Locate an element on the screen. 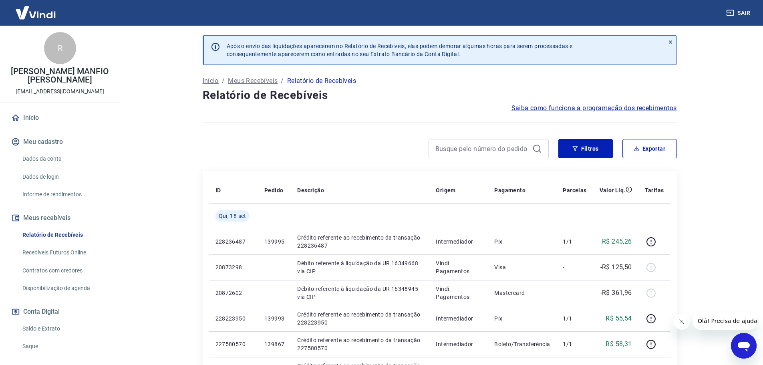 Image resolution: width=763 pixels, height=365 pixels. a: Saiba como funciona a programação dos recebimentos is located at coordinates (594, 108).